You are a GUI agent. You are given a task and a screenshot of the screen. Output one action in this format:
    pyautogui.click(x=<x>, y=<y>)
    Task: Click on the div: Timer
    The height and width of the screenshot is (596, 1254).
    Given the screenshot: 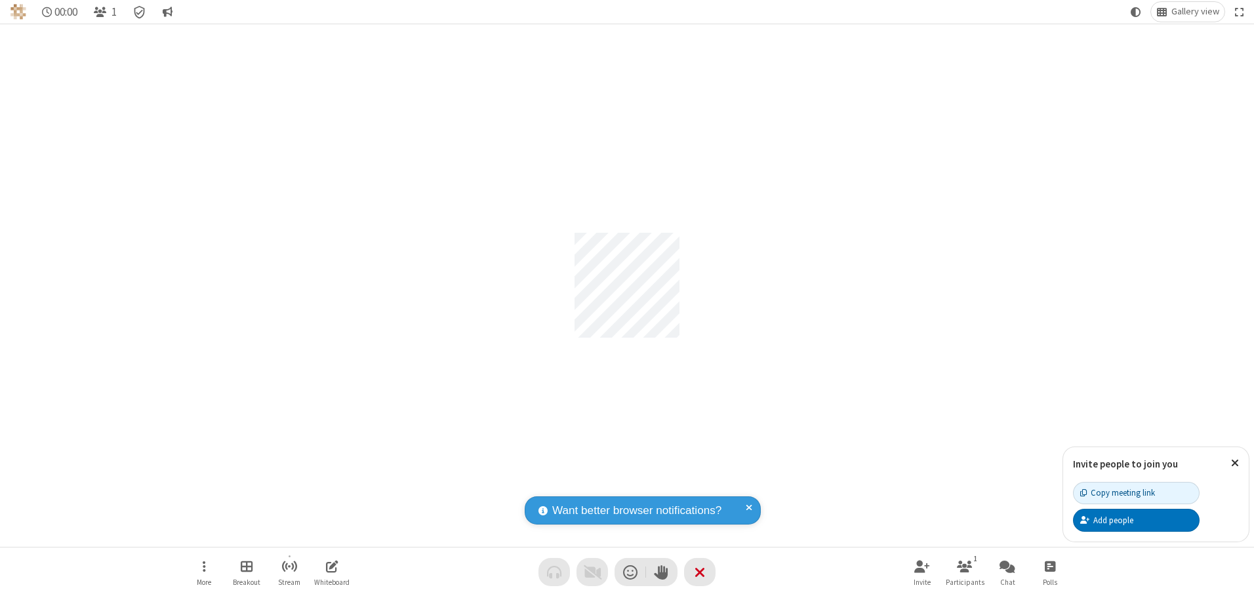 What is the action you would take?
    pyautogui.click(x=60, y=12)
    